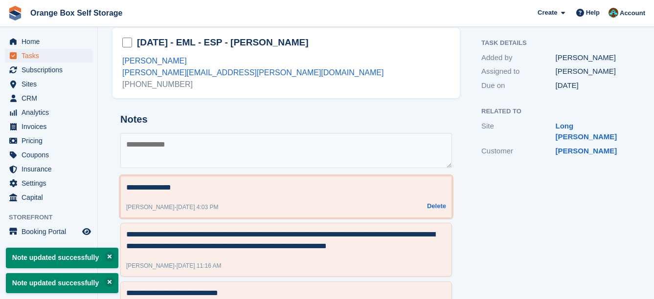 Image resolution: width=654 pixels, height=299 pixels. I want to click on span: Create, so click(547, 13).